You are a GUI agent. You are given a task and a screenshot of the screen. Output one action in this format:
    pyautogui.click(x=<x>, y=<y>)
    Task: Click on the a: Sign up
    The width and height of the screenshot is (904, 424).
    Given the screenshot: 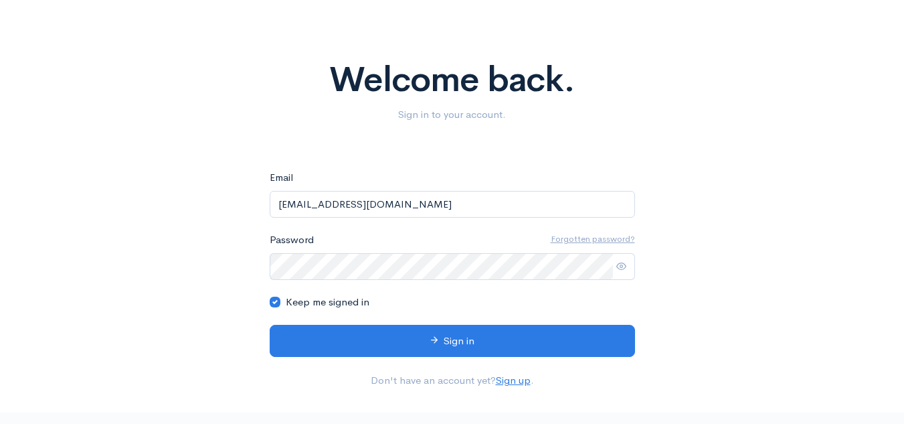 What is the action you would take?
    pyautogui.click(x=513, y=379)
    